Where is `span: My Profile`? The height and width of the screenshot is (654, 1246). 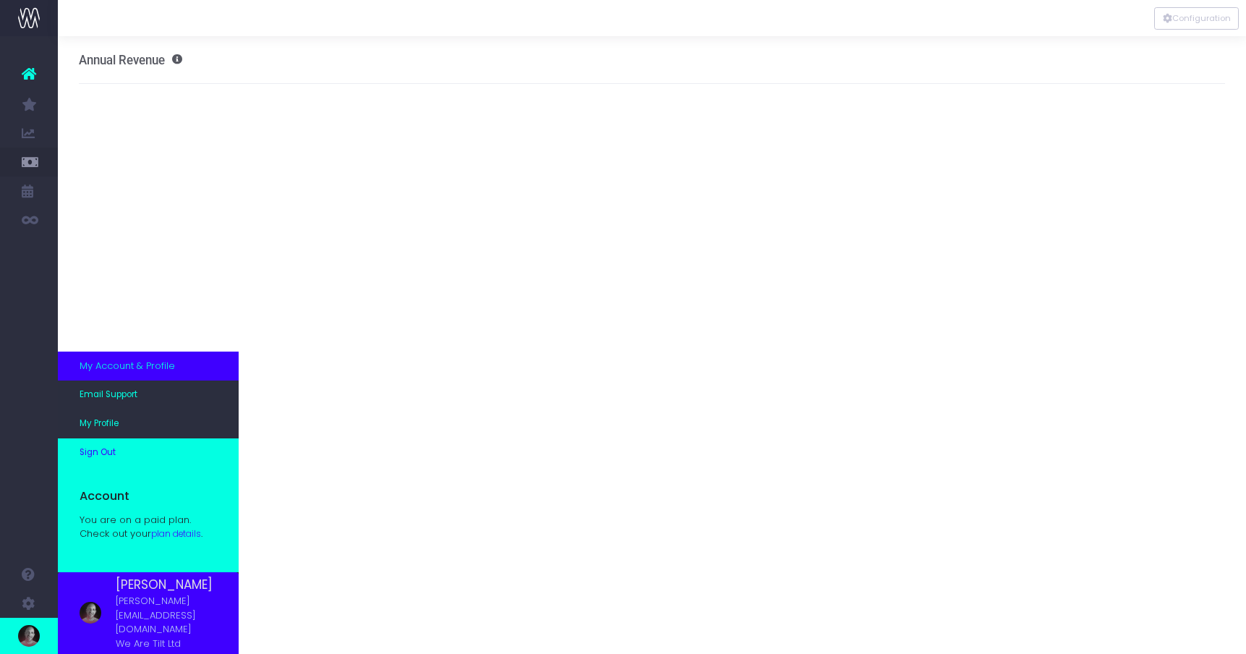
span: My Profile is located at coordinates (99, 424).